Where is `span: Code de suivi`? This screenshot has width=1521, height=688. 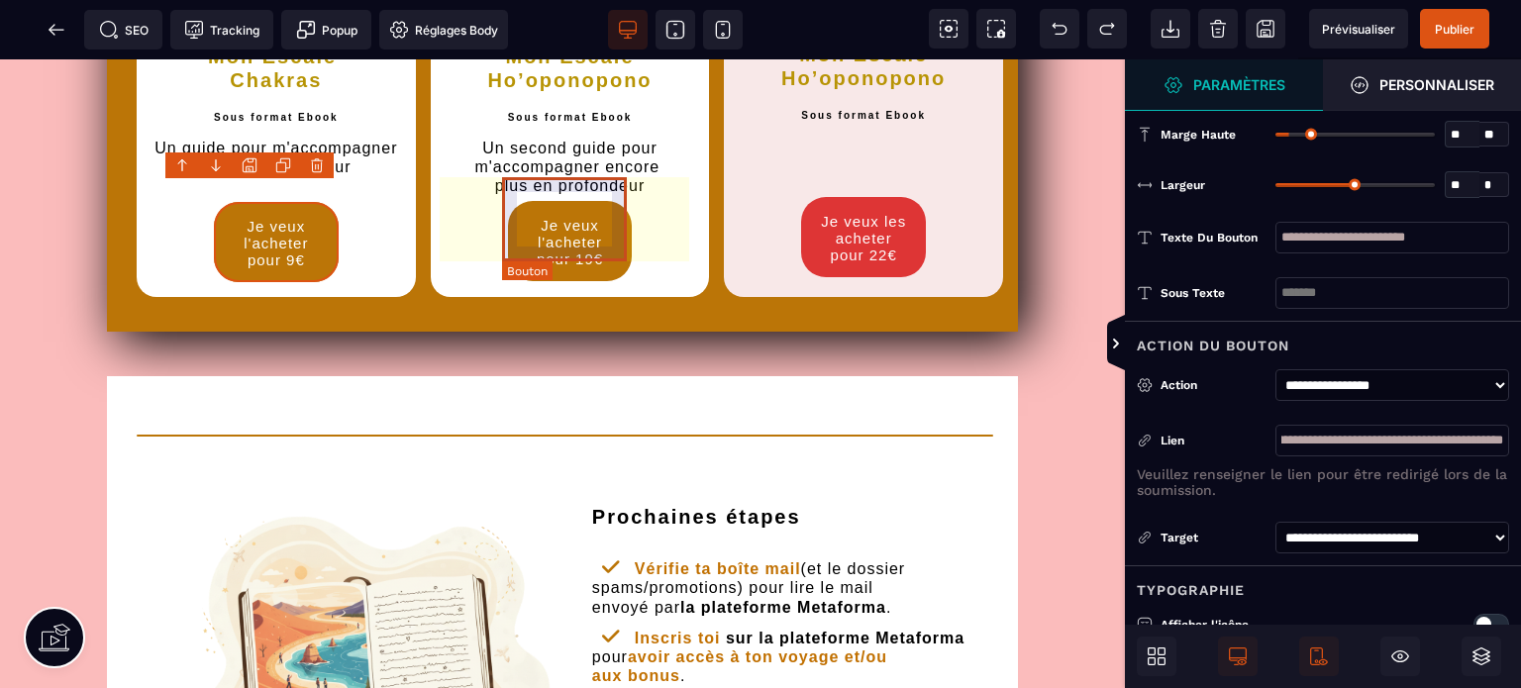
span: Code de suivi is located at coordinates (222, 30).